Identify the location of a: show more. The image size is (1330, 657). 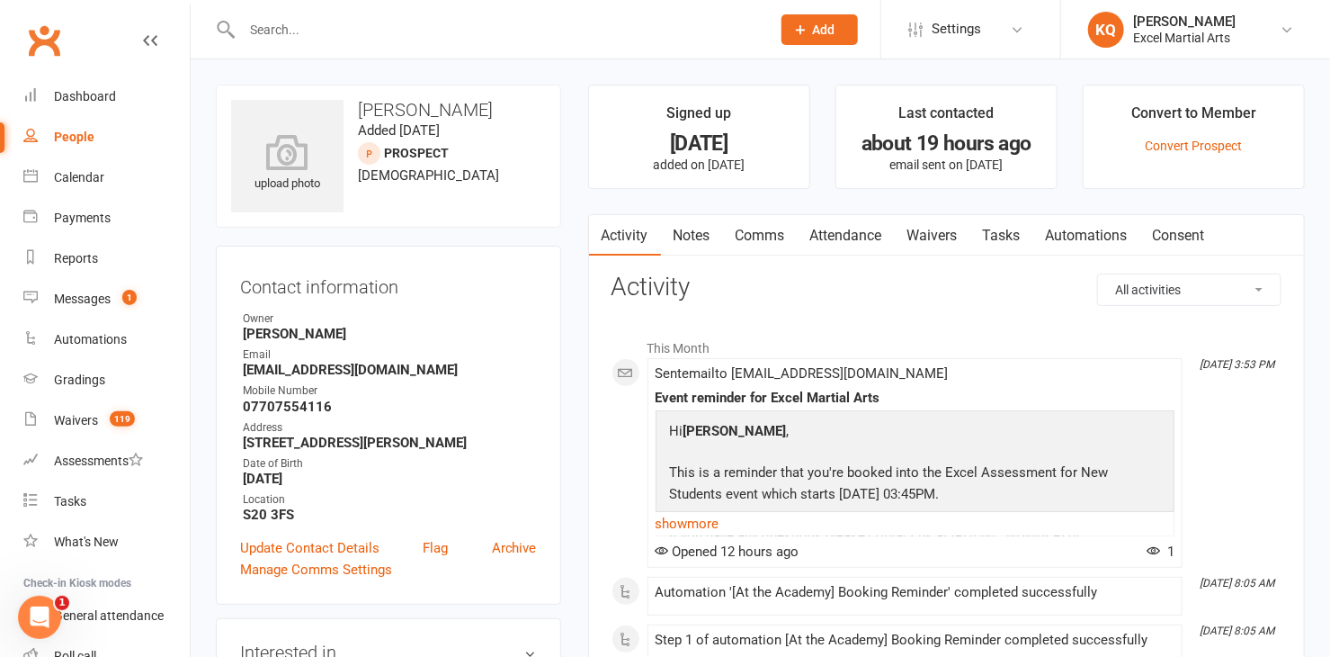
(915, 523).